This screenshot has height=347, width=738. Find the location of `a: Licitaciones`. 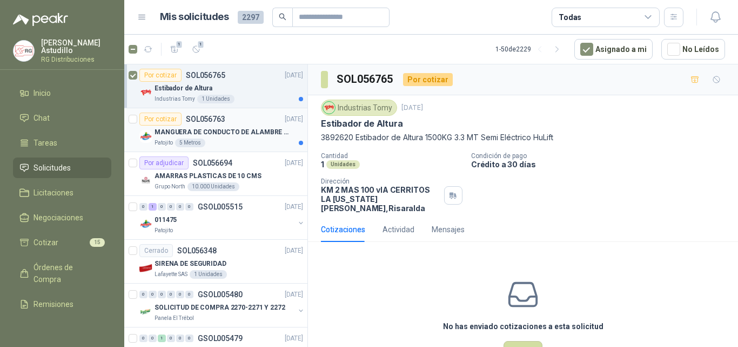

a: Licitaciones is located at coordinates (62, 192).